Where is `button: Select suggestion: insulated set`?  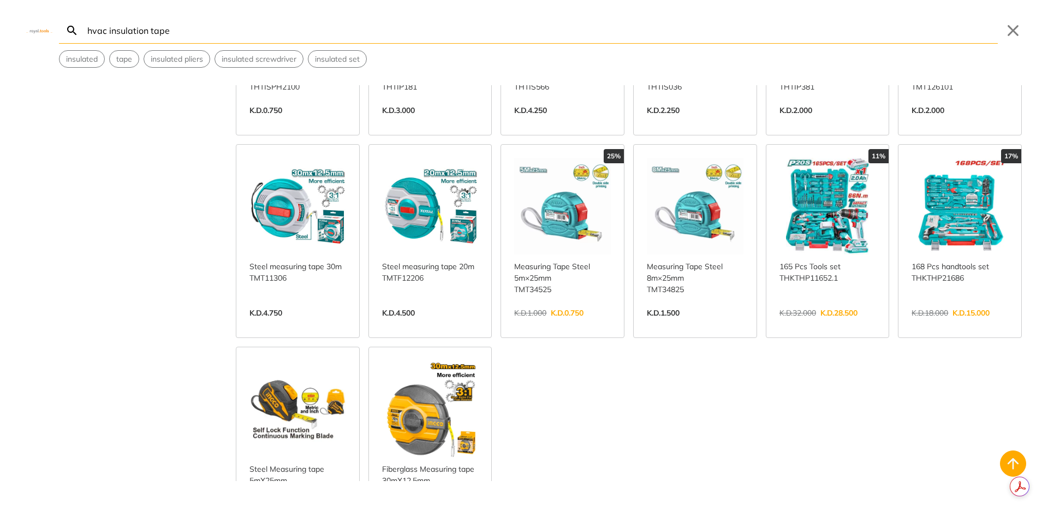
button: Select suggestion: insulated set is located at coordinates (337, 59).